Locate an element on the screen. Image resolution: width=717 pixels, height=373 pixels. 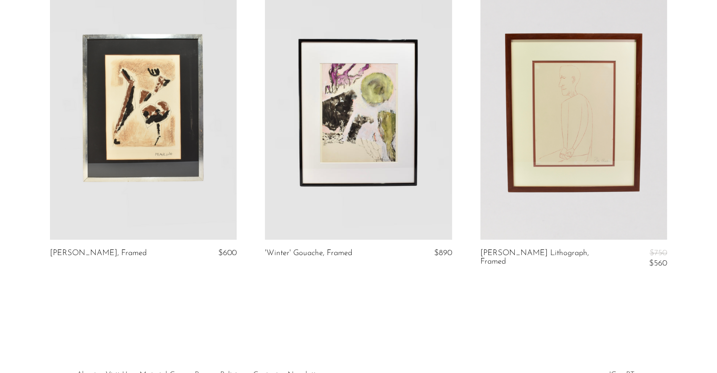
span: $750 is located at coordinates (658, 253).